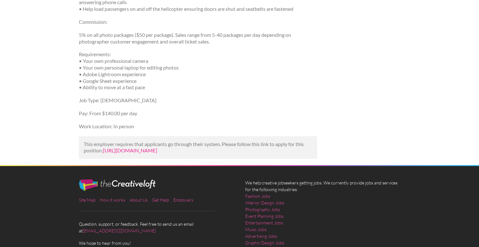 The height and width of the screenshot is (247, 479). I want to click on p: This employer requires that applicants go through their system. Please follow this link to apply ..., so click(198, 147).